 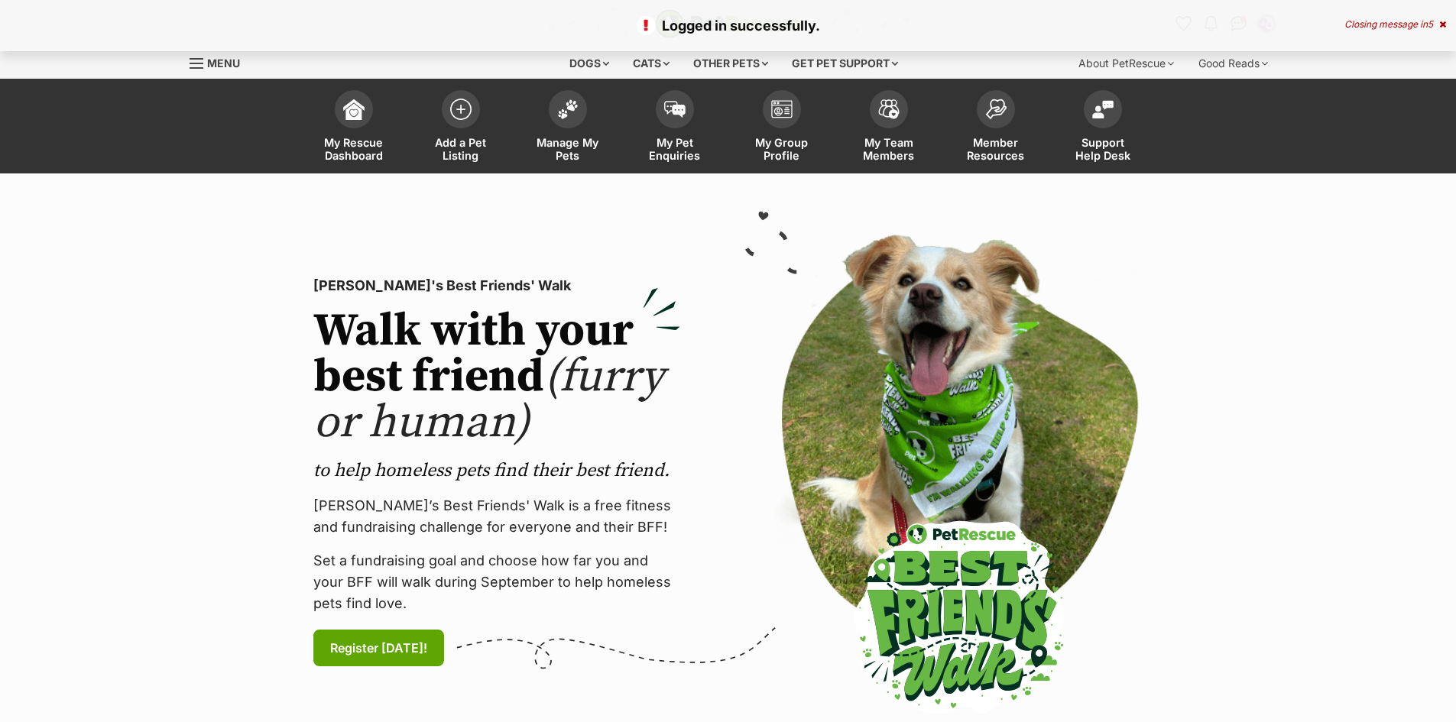 I want to click on div: Get pet support, so click(x=845, y=63).